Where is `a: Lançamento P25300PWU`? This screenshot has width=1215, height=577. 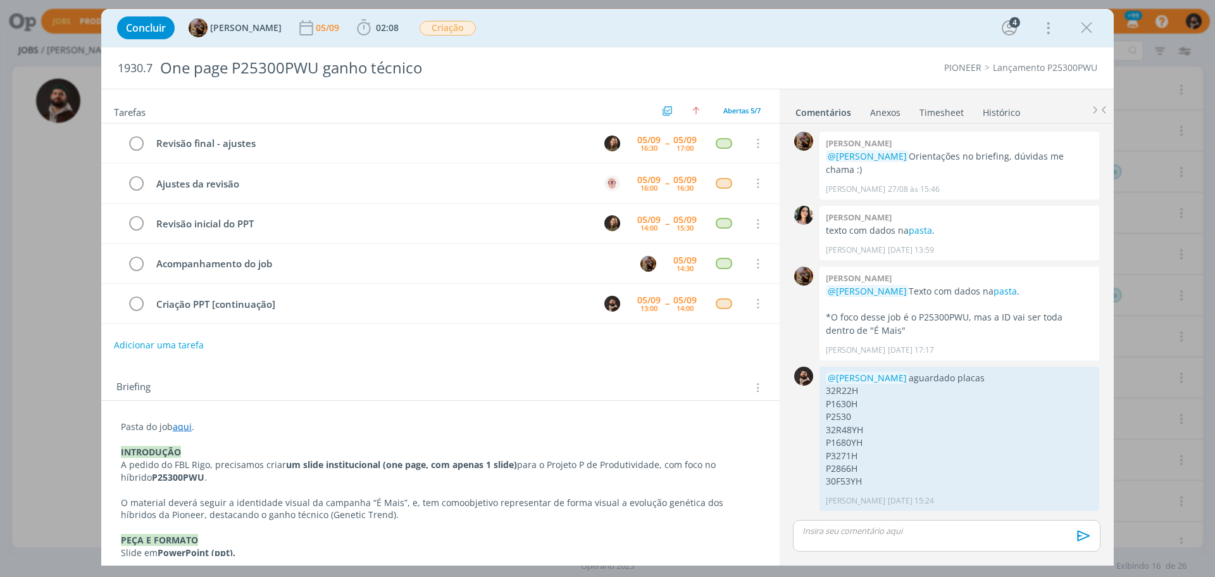 a: Lançamento P25300PWU is located at coordinates (1045, 67).